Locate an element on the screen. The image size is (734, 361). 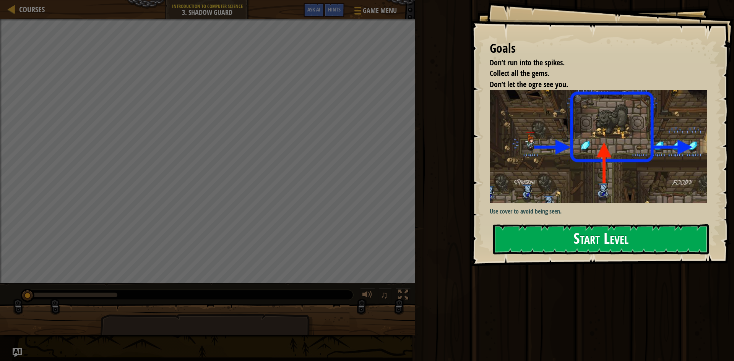
img: Shadow guard is located at coordinates (601, 146).